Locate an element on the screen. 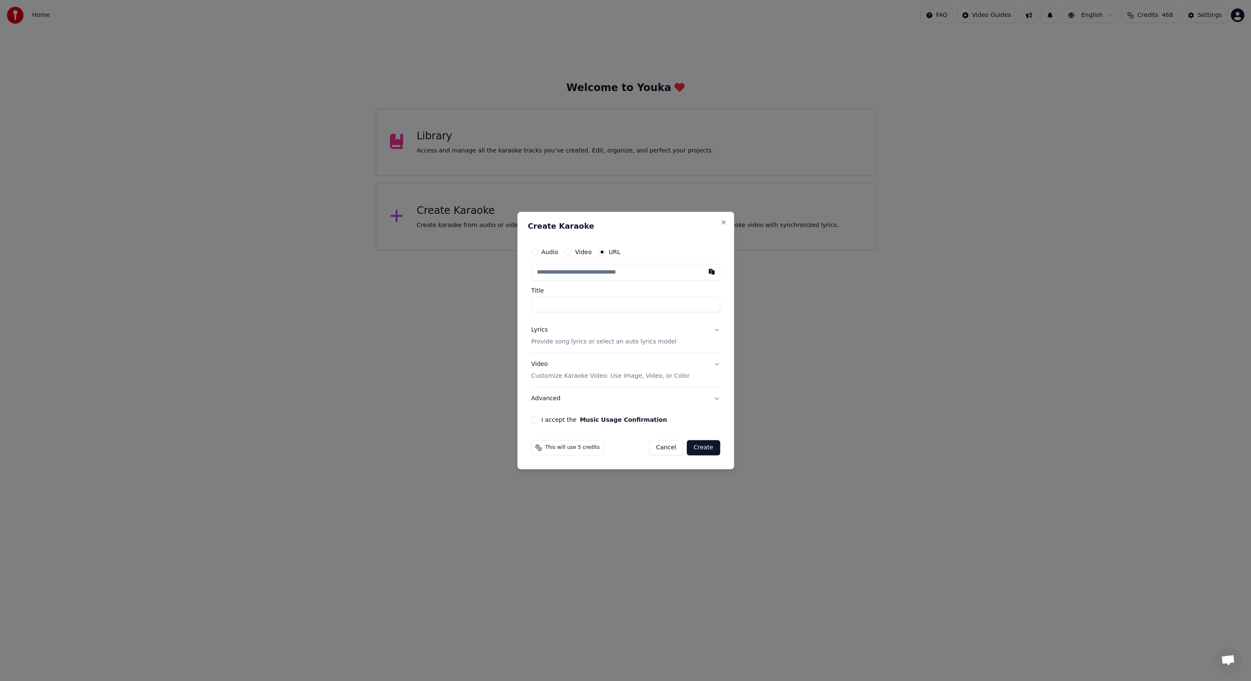 This screenshot has height=681, width=1251. label: I accept the is located at coordinates (604, 420).